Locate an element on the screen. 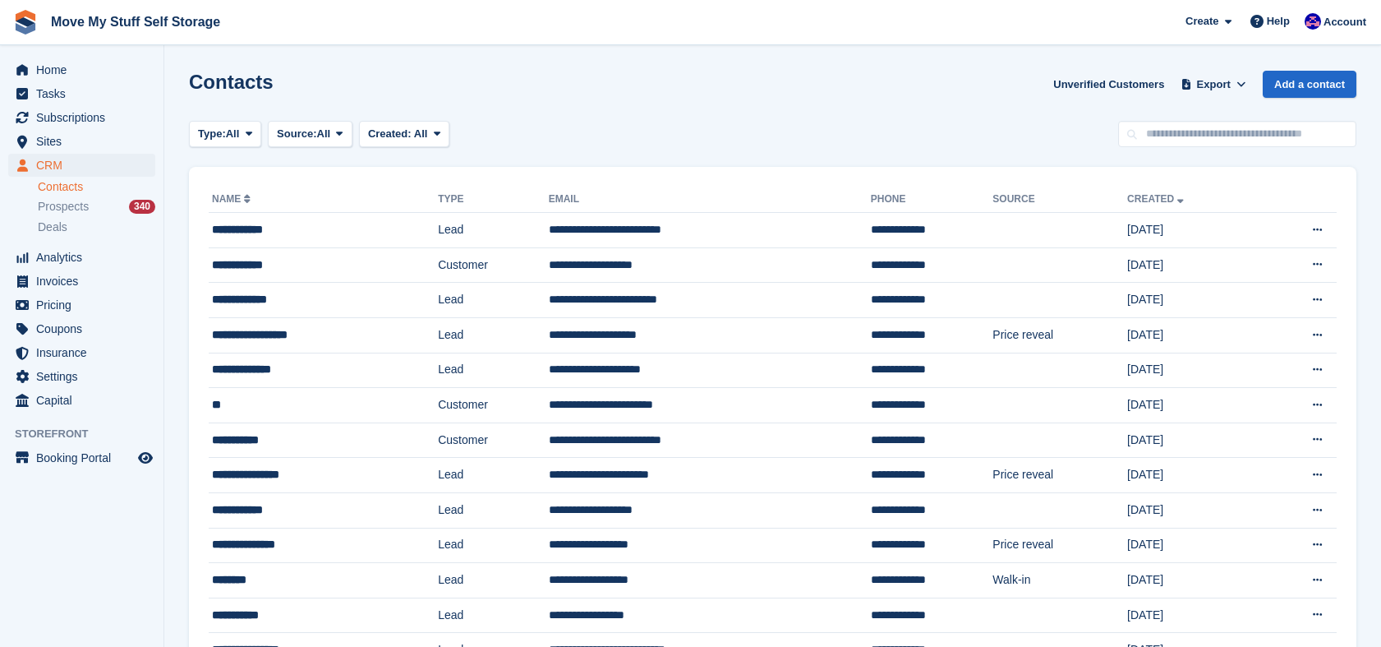 Image resolution: width=1381 pixels, height=647 pixels. button: Source: All is located at coordinates (310, 134).